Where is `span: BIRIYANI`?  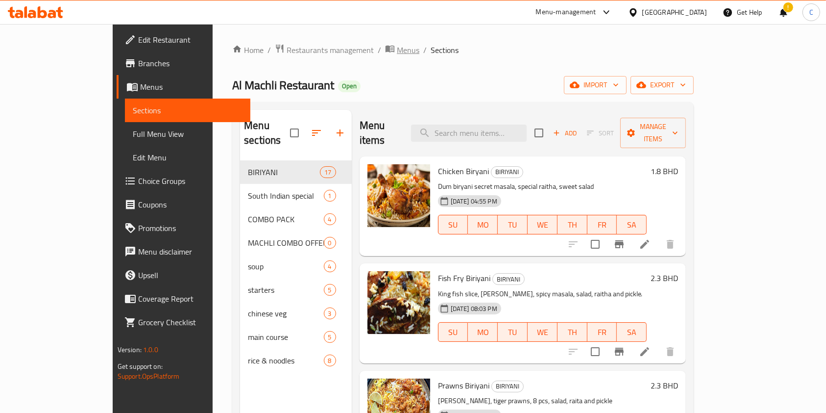 span: BIRIYANI is located at coordinates (507, 171).